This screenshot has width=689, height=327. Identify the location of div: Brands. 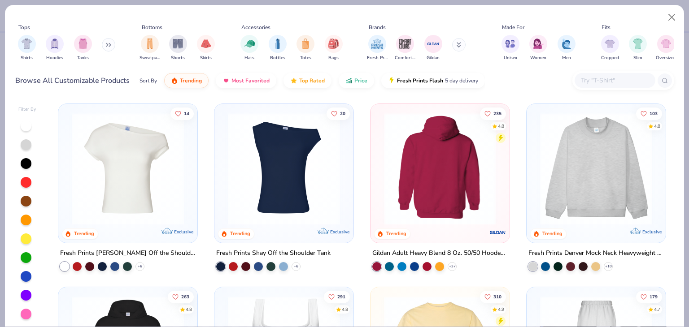
(377, 27).